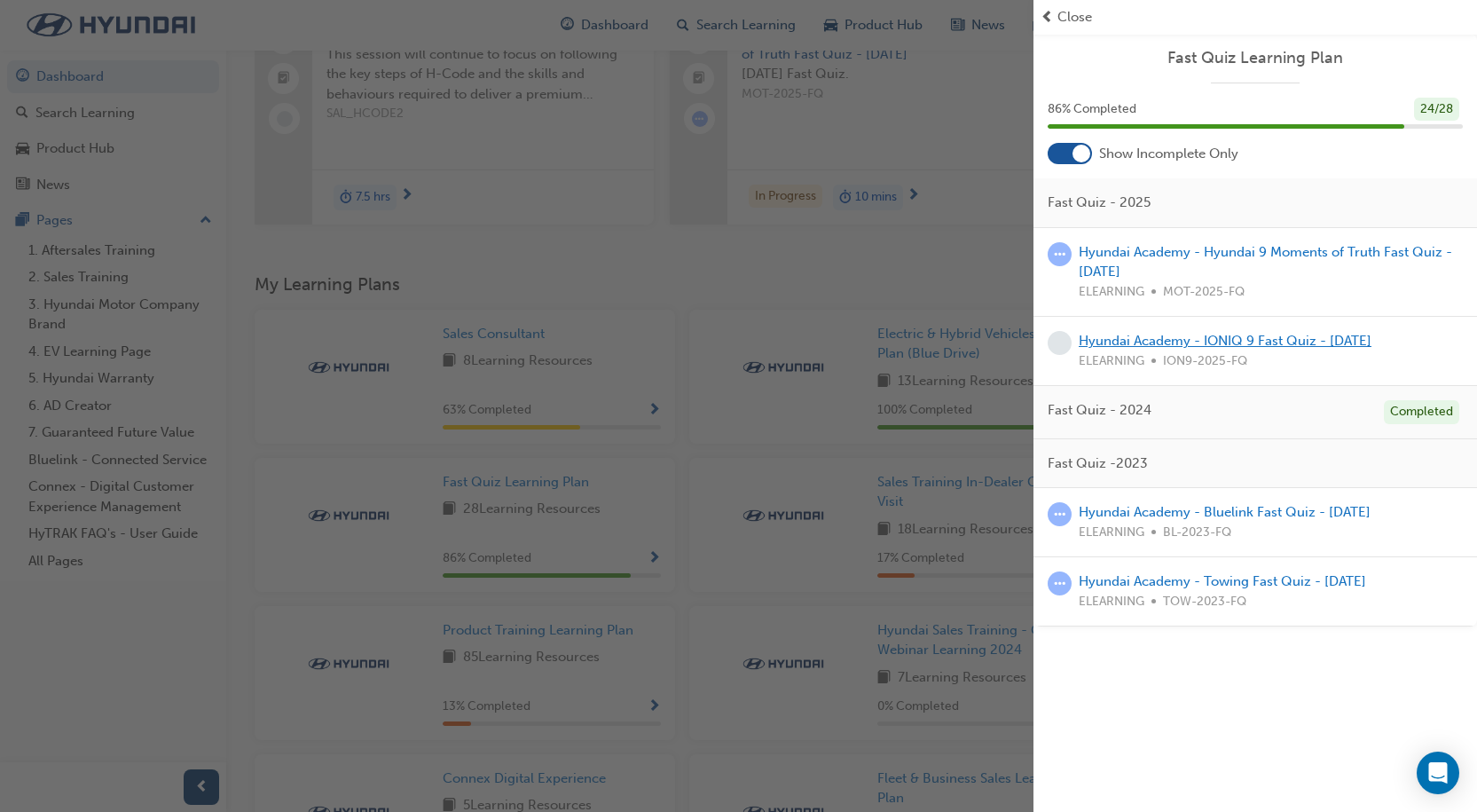 The height and width of the screenshot is (812, 1477). Describe the element at coordinates (1256, 58) in the screenshot. I see `span: Fast Quiz Learning Plan` at that location.